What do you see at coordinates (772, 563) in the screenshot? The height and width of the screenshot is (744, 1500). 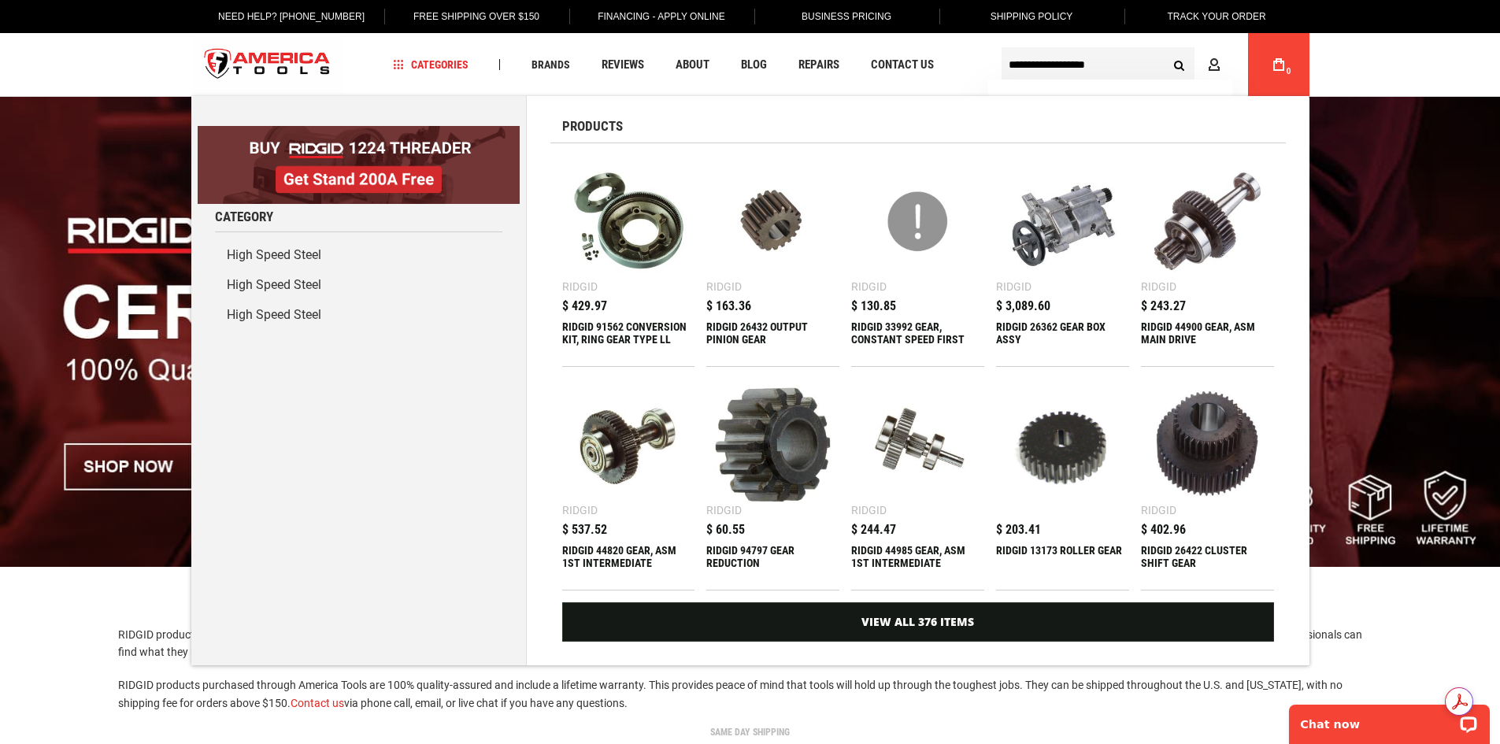 I see `div: RIDGID 94797 GEAR REDUCTION` at bounding box center [772, 563].